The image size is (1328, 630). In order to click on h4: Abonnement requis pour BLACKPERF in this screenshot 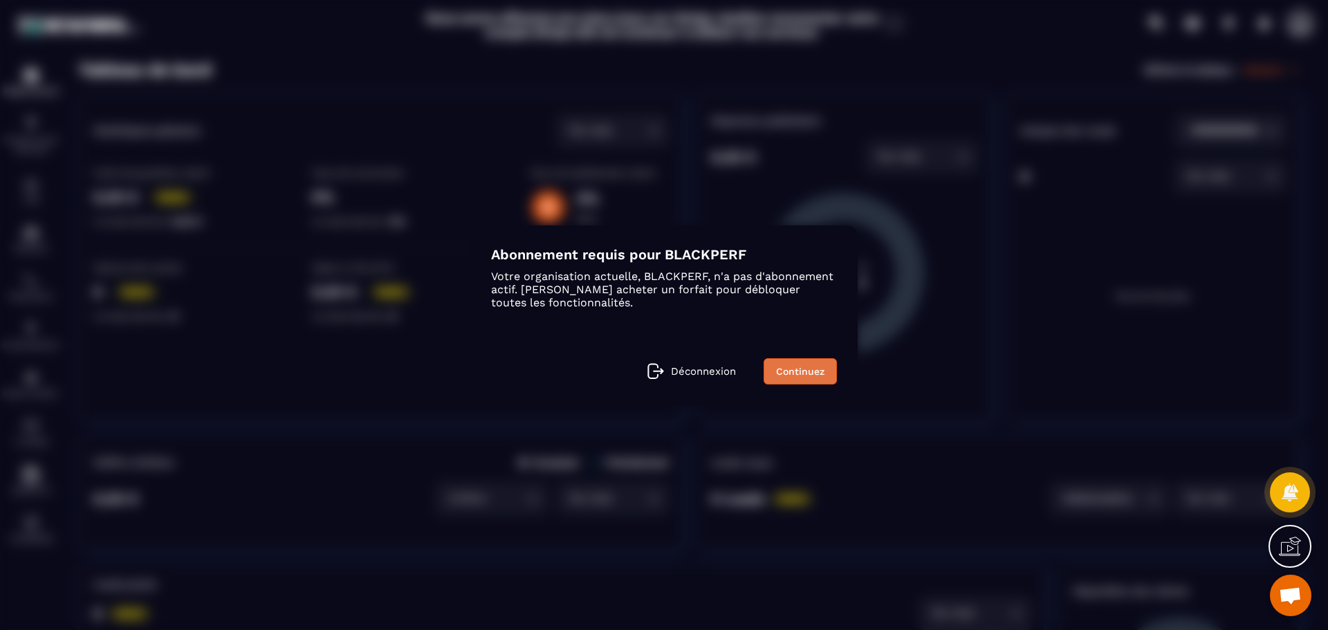, I will do `click(664, 255)`.